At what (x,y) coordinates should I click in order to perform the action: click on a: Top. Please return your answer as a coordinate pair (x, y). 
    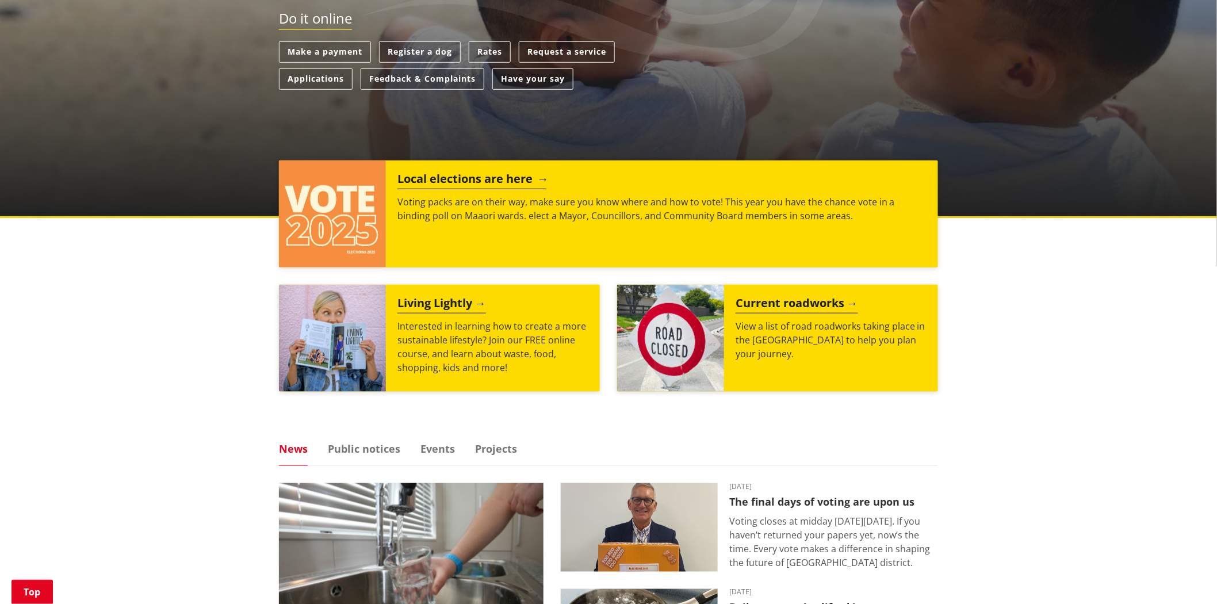
    Looking at the image, I should click on (32, 592).